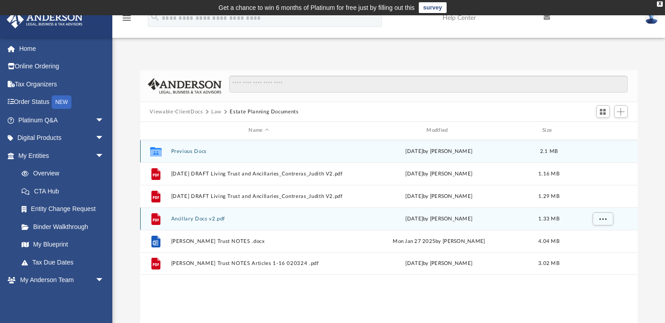 The width and height of the screenshot is (665, 323). Describe the element at coordinates (127, 20) in the screenshot. I see `a: menu` at that location.